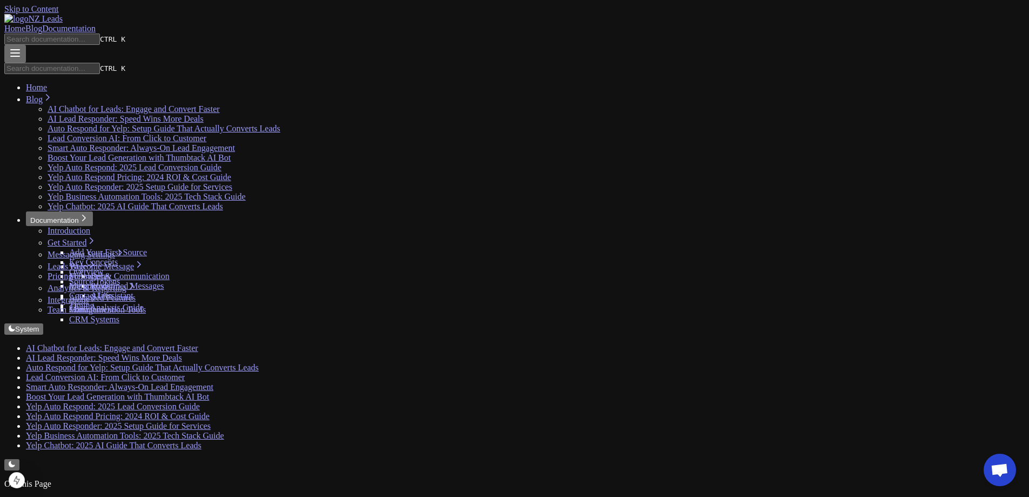 The image size is (1029, 497). What do you see at coordinates (80, 309) in the screenshot?
I see `a: Team Management` at bounding box center [80, 309].